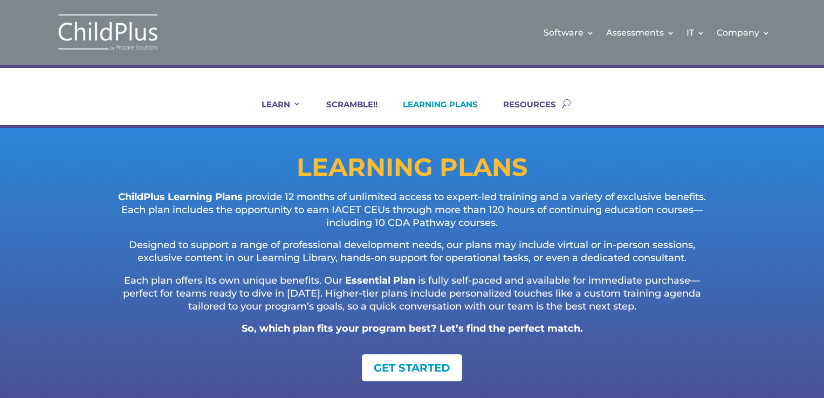  I want to click on strong: ChildPlus Learning Plans, so click(180, 197).